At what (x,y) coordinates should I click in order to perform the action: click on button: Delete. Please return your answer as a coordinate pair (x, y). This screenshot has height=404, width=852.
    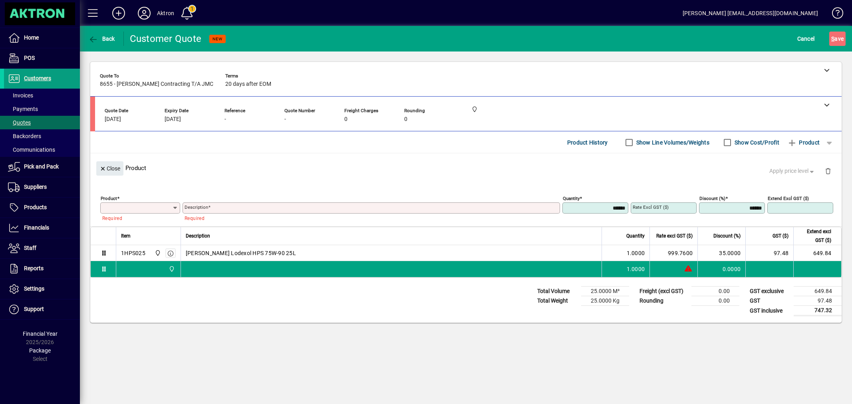
    Looking at the image, I should click on (828, 171).